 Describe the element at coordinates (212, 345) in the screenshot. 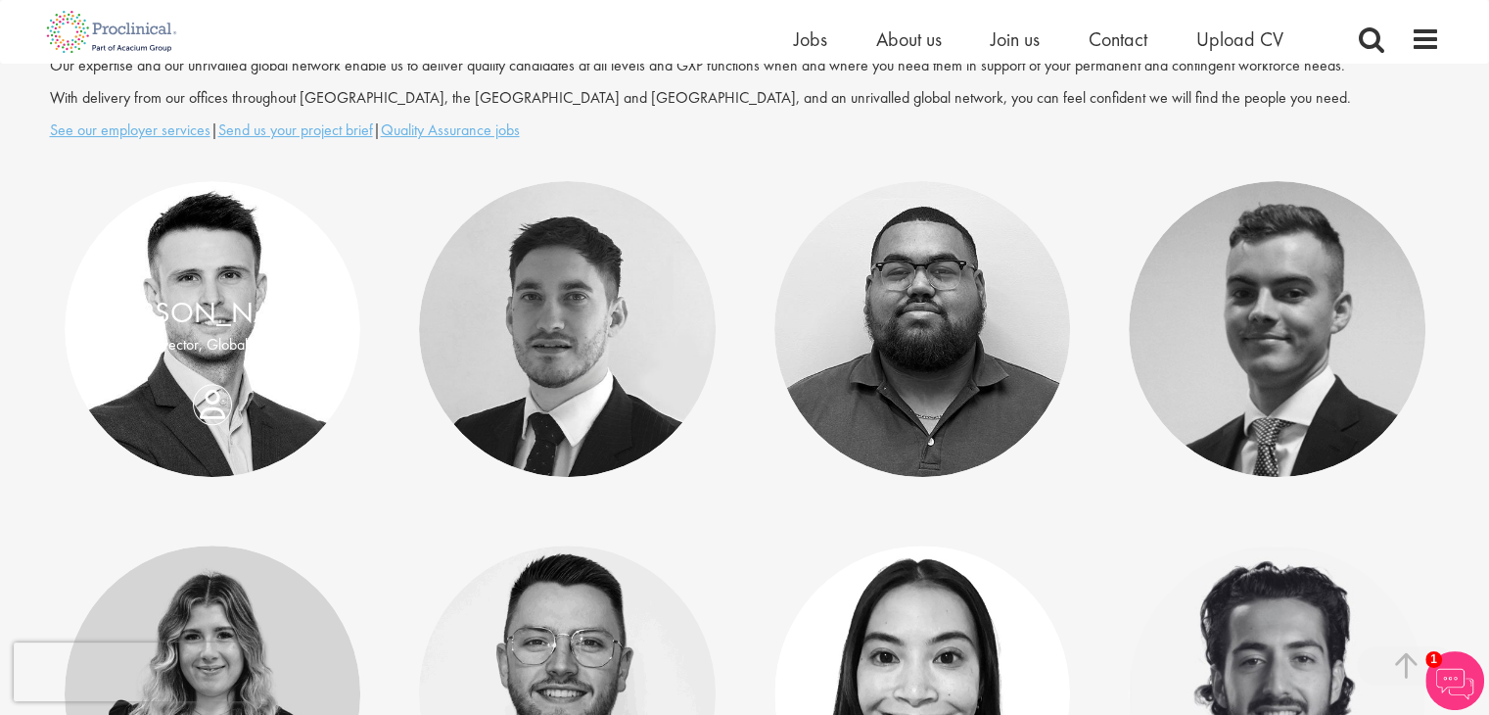

I see `p: Director, Global QA` at that location.